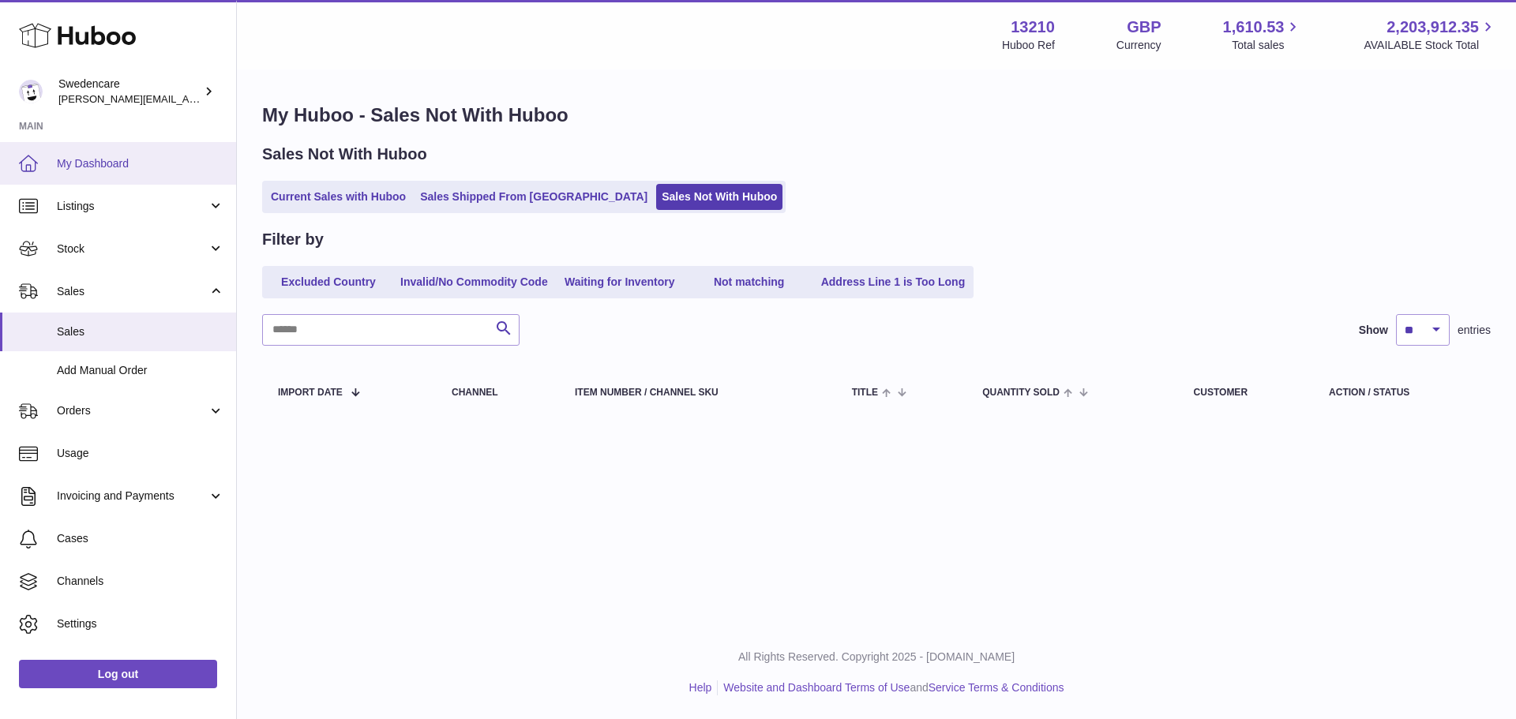 The height and width of the screenshot is (719, 1516). I want to click on a: Current Sales with Huboo, so click(338, 197).